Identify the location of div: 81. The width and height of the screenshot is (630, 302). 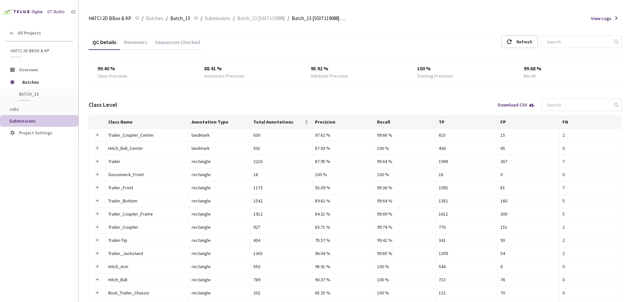
(529, 187).